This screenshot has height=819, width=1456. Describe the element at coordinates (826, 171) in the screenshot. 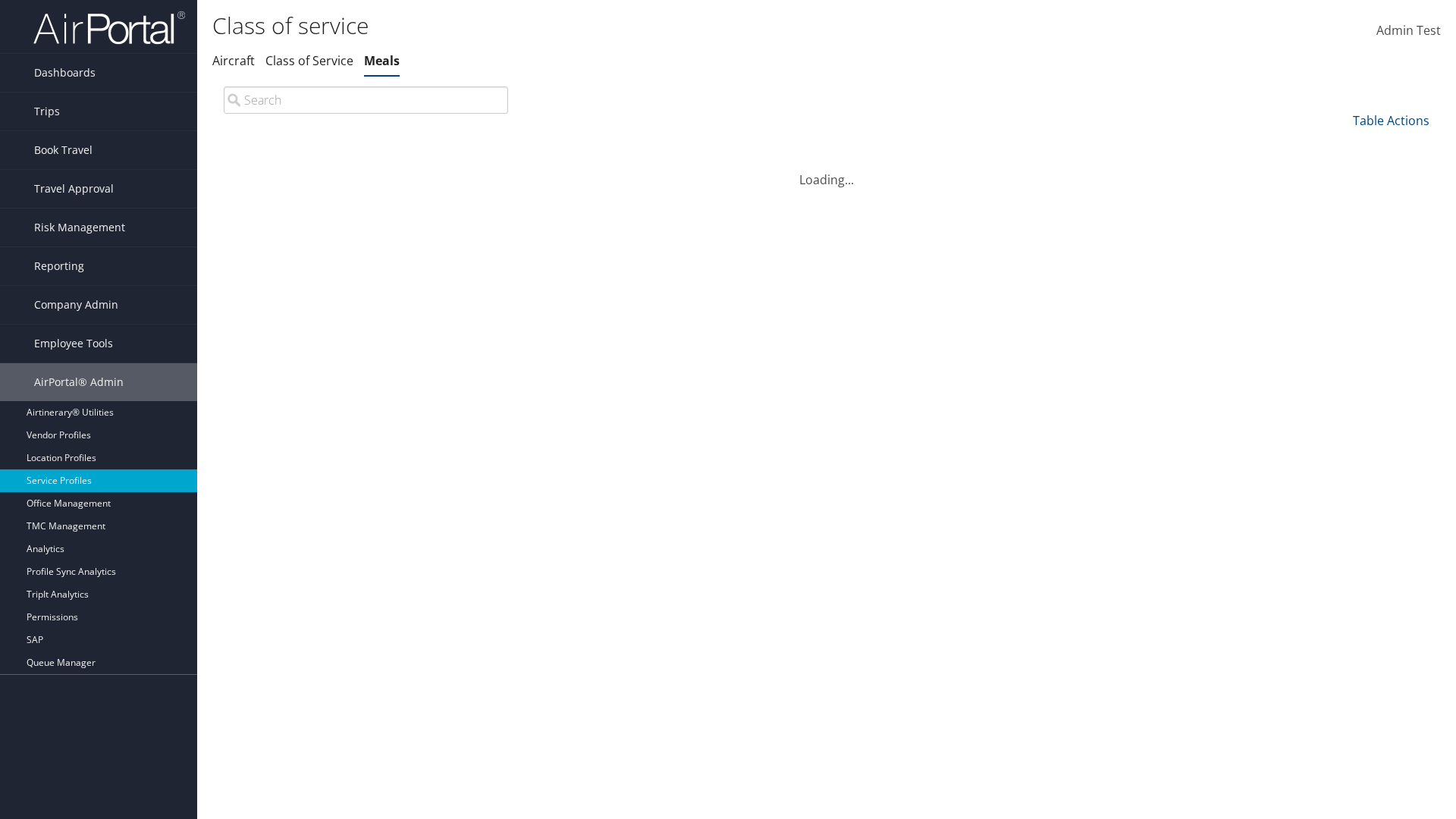

I see `div: Loading...` at that location.